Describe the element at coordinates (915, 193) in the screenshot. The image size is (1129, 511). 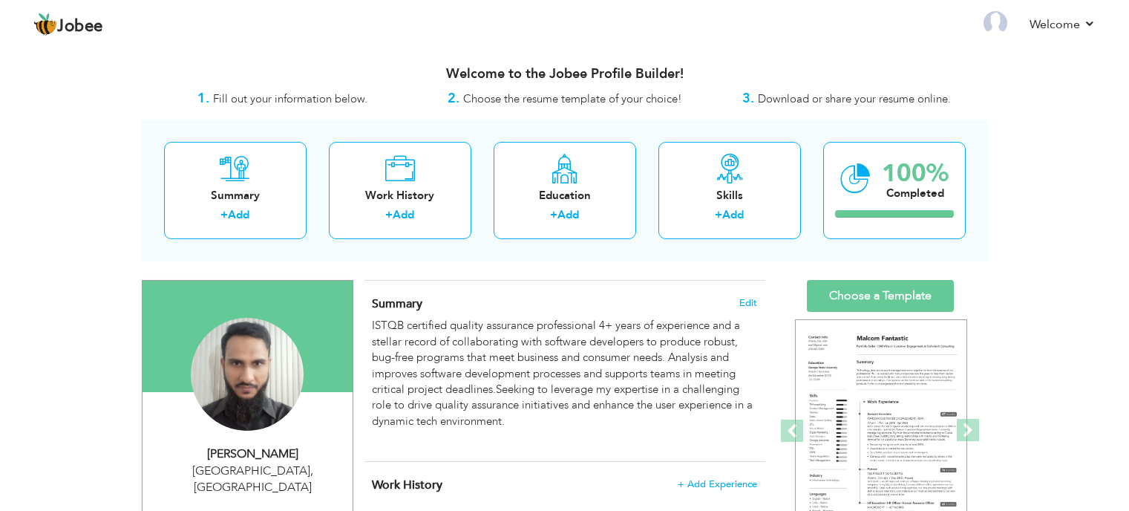
I see `div: Completed` at that location.